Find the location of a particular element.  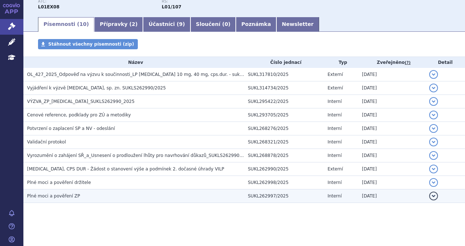

span: Validační protokol is located at coordinates (46, 142).